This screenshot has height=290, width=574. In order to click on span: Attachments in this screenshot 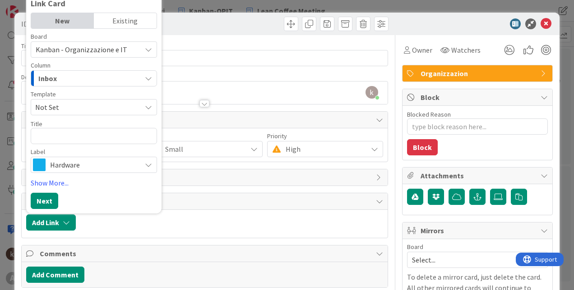, I will do `click(478, 176)`.